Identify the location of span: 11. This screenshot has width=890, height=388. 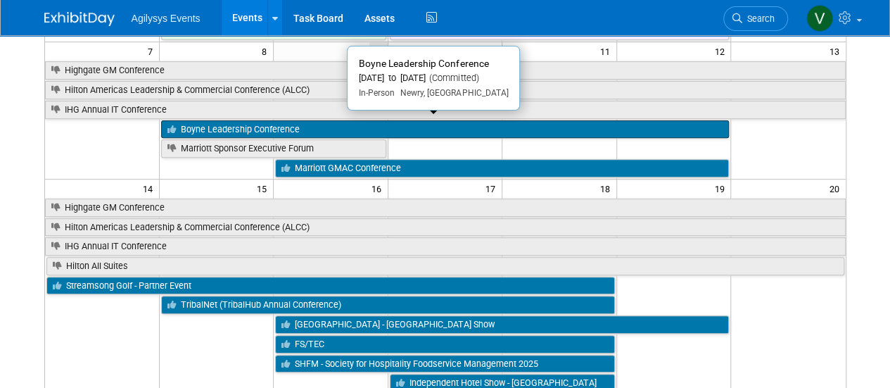
(607, 51).